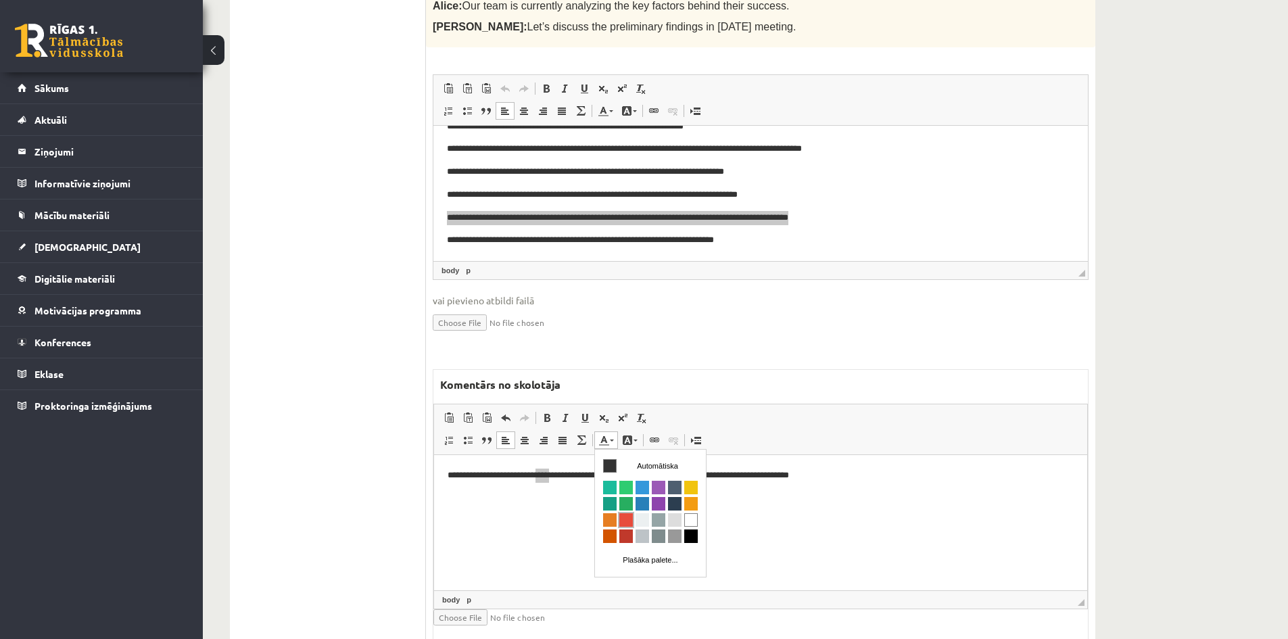  I want to click on span: Konferences, so click(63, 342).